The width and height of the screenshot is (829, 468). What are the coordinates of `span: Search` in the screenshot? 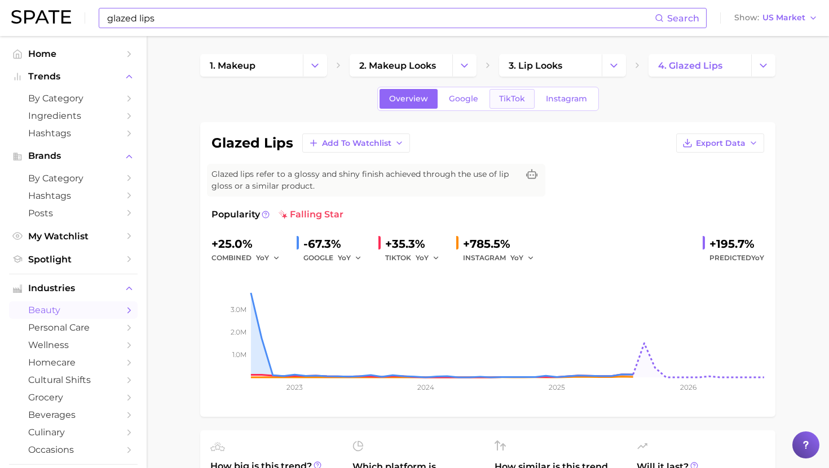 It's located at (683, 18).